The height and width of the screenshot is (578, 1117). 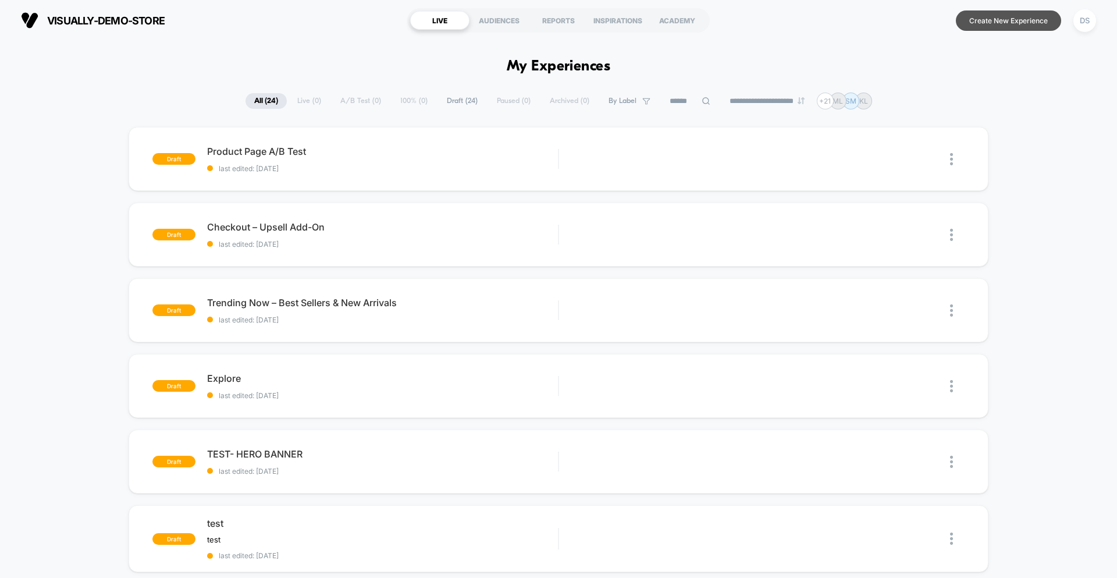 What do you see at coordinates (93, 20) in the screenshot?
I see `button: visually-demo-store` at bounding box center [93, 20].